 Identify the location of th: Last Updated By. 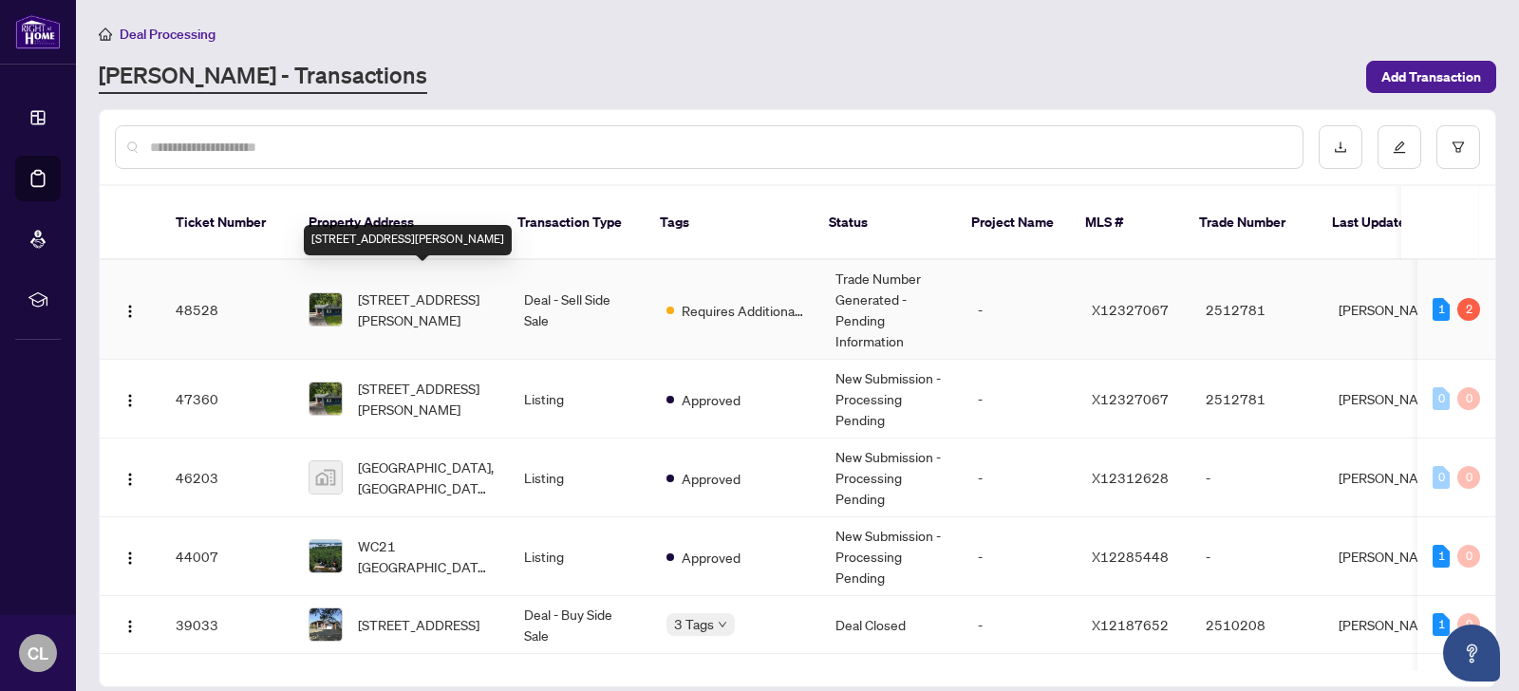
(1388, 223).